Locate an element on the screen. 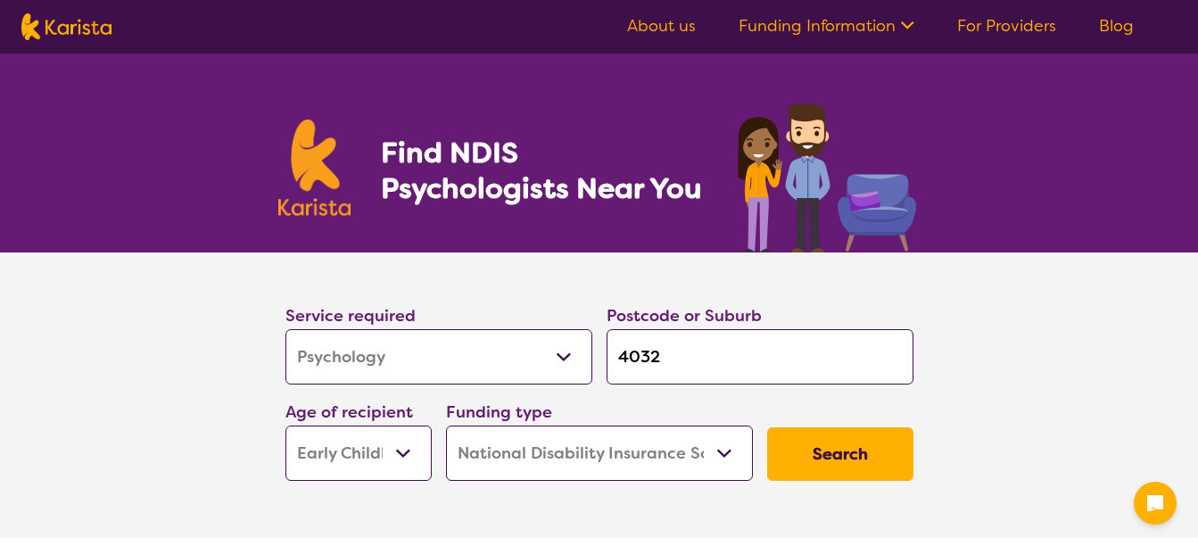 The width and height of the screenshot is (1198, 546). a: About us is located at coordinates (661, 26).